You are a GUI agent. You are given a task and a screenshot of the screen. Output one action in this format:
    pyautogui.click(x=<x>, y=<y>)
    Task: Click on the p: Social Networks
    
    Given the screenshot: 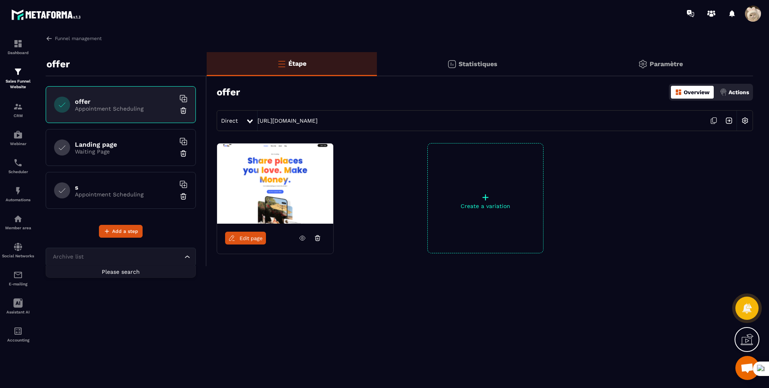 What is the action you would take?
    pyautogui.click(x=18, y=256)
    